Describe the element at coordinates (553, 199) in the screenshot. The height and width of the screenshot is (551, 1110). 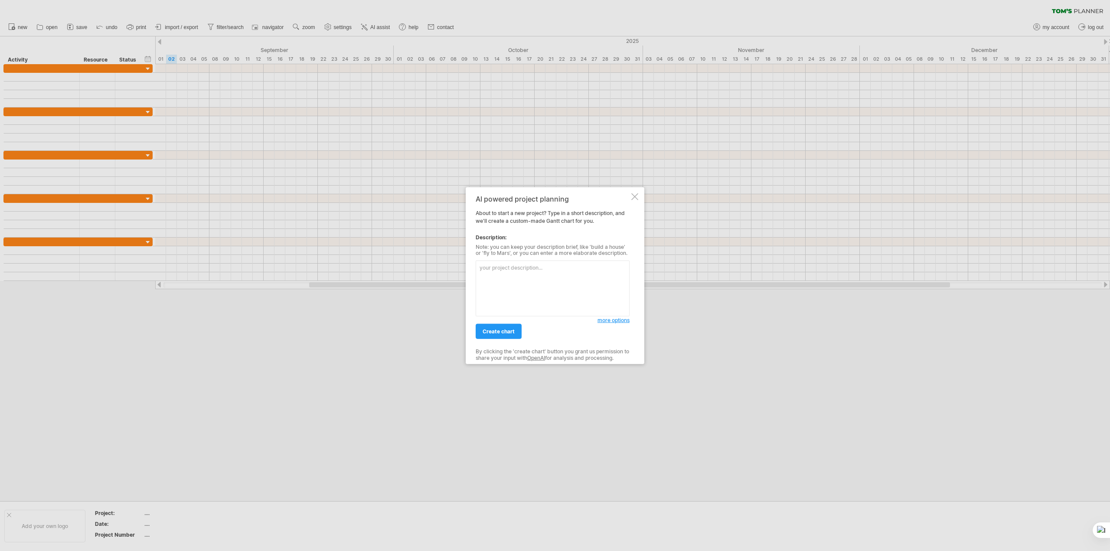
I see `div: AI powered project planning` at that location.